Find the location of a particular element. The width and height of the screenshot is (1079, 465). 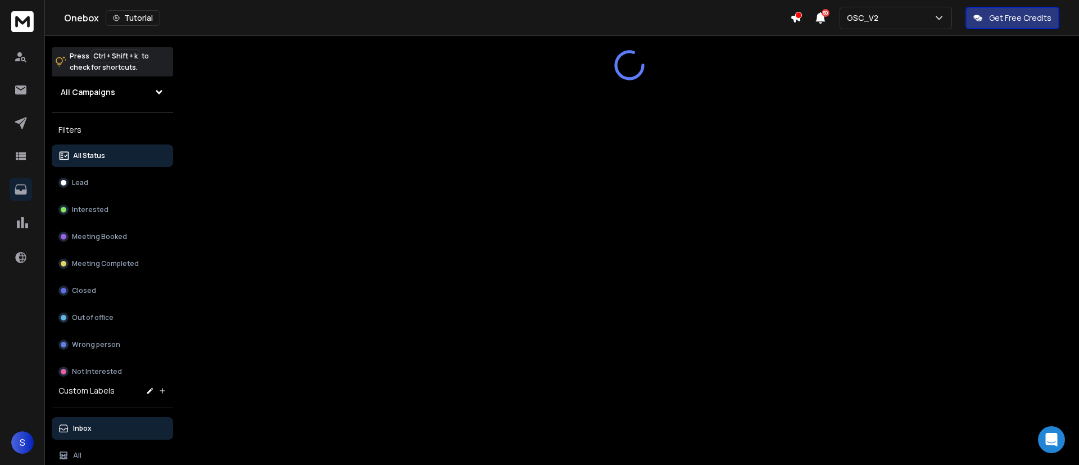

button: Meeting Booked is located at coordinates (112, 237).